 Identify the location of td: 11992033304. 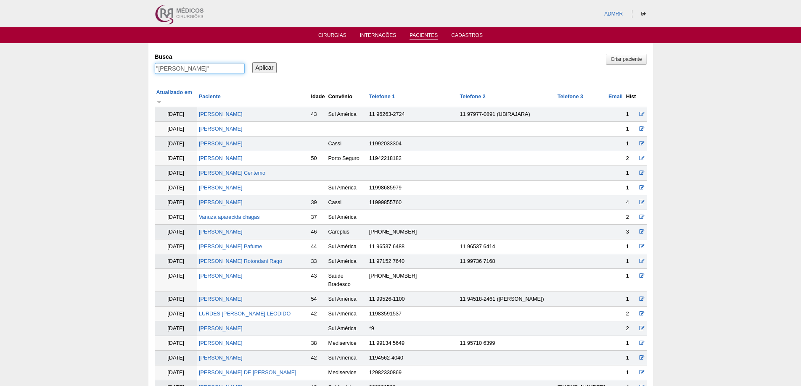
(413, 144).